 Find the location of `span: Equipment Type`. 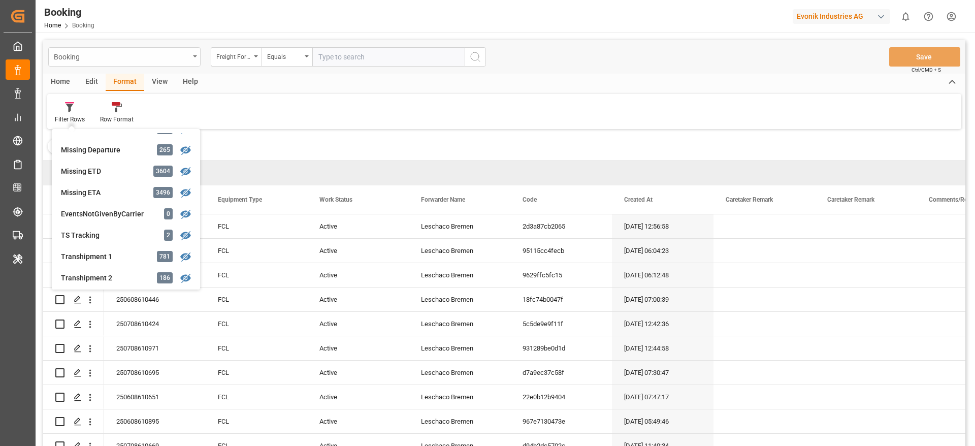

span: Equipment Type is located at coordinates (240, 200).